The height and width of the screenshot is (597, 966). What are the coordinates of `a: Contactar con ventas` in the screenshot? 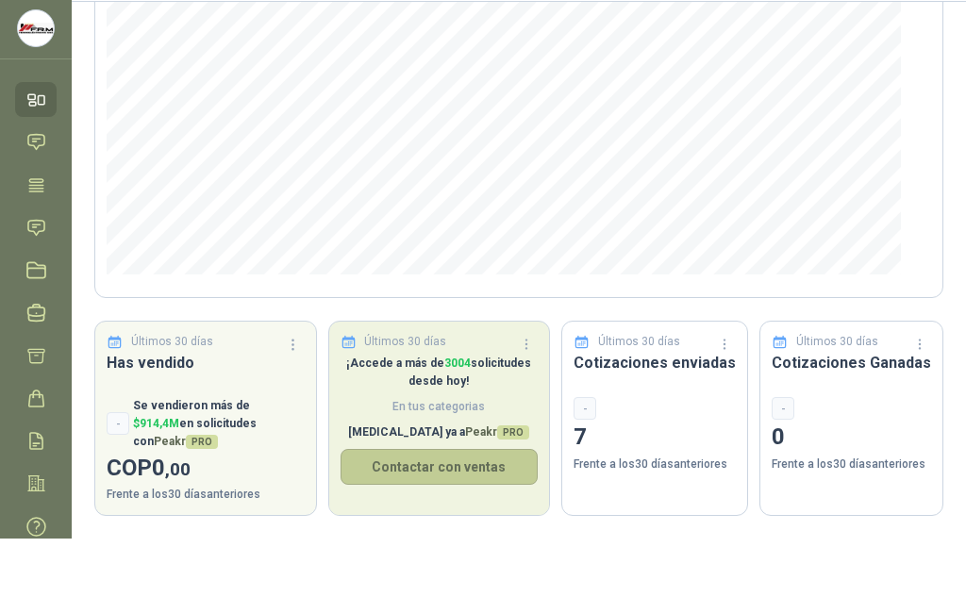 It's located at (440, 467).